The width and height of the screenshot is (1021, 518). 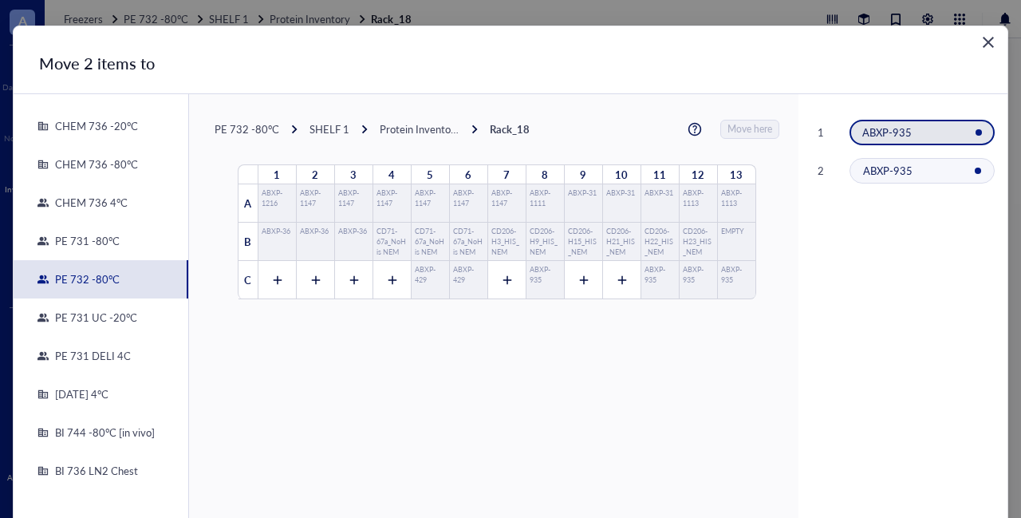 I want to click on div: CD206-H22_HIS_NEM, so click(x=660, y=241).